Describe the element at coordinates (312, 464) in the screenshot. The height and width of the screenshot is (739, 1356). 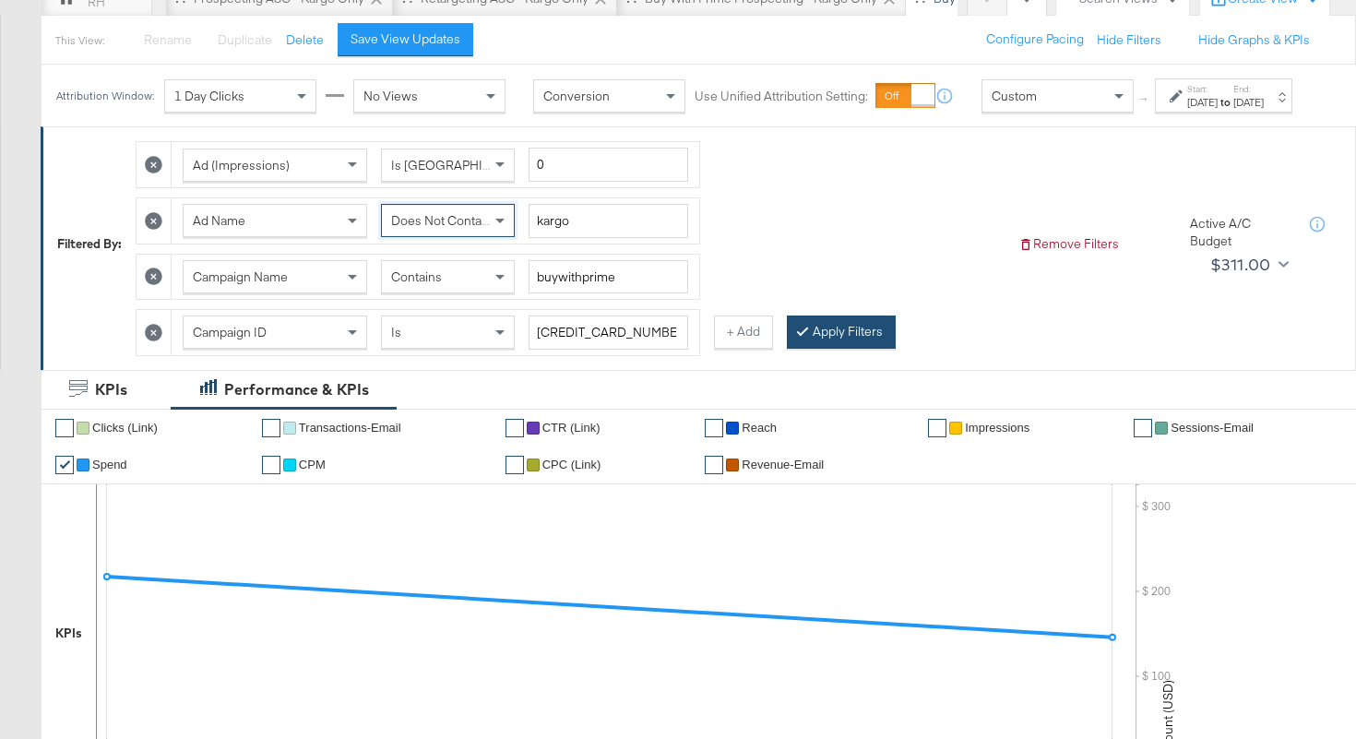
I see `span: CPM` at that location.